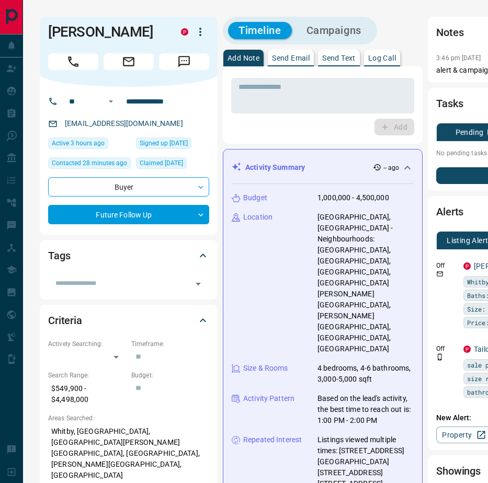 This screenshot has height=483, width=488. Describe the element at coordinates (449, 104) in the screenshot. I see `h2: Tasks` at that location.